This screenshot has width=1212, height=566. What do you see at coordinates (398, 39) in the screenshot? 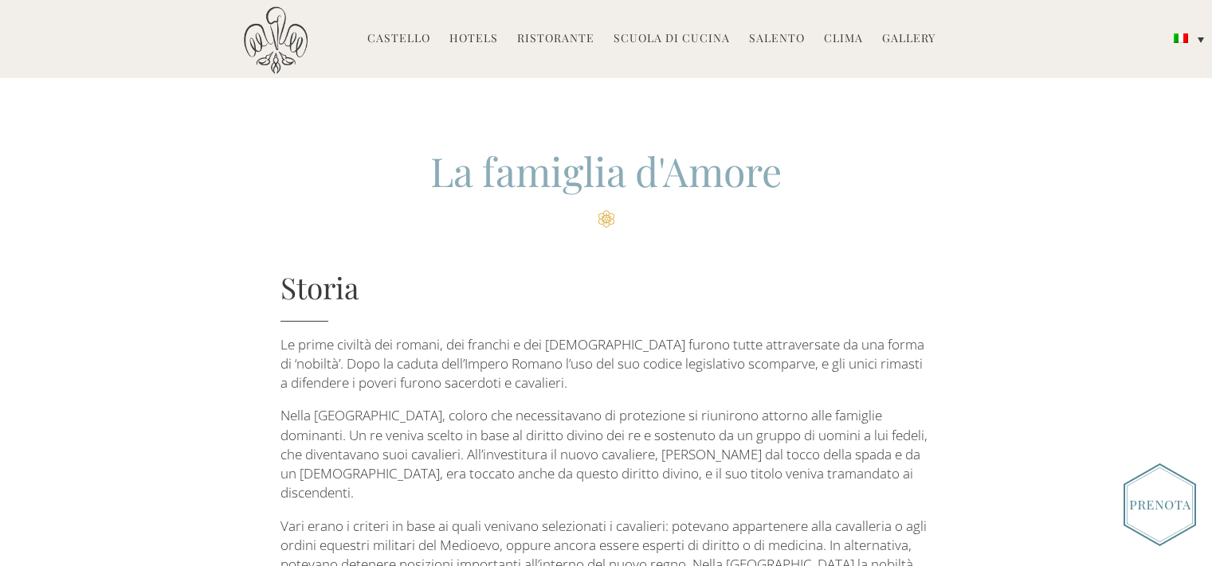
I see `a: Castello` at bounding box center [398, 39].